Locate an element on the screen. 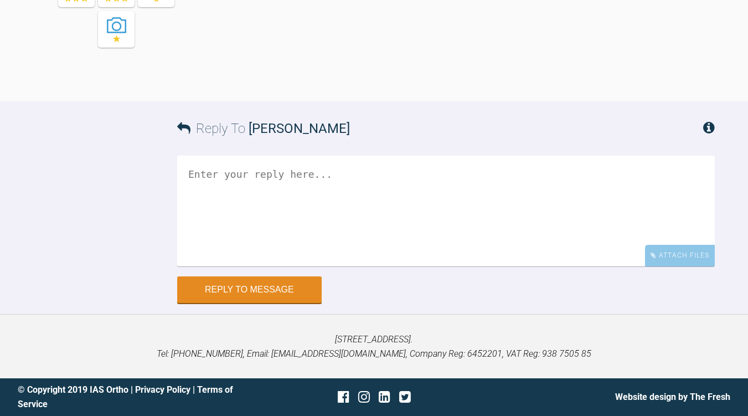  button: Reply to Message is located at coordinates (249, 290).